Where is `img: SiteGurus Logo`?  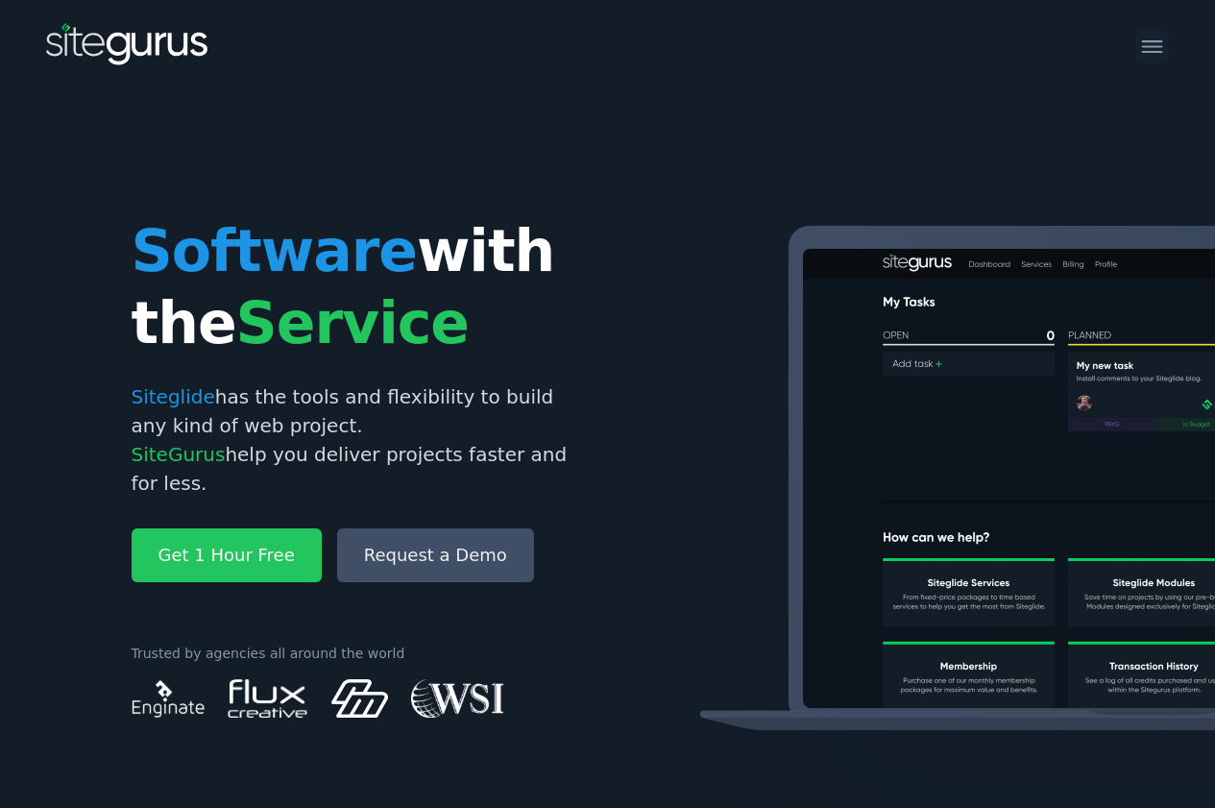
img: SiteGurus Logo is located at coordinates (128, 46).